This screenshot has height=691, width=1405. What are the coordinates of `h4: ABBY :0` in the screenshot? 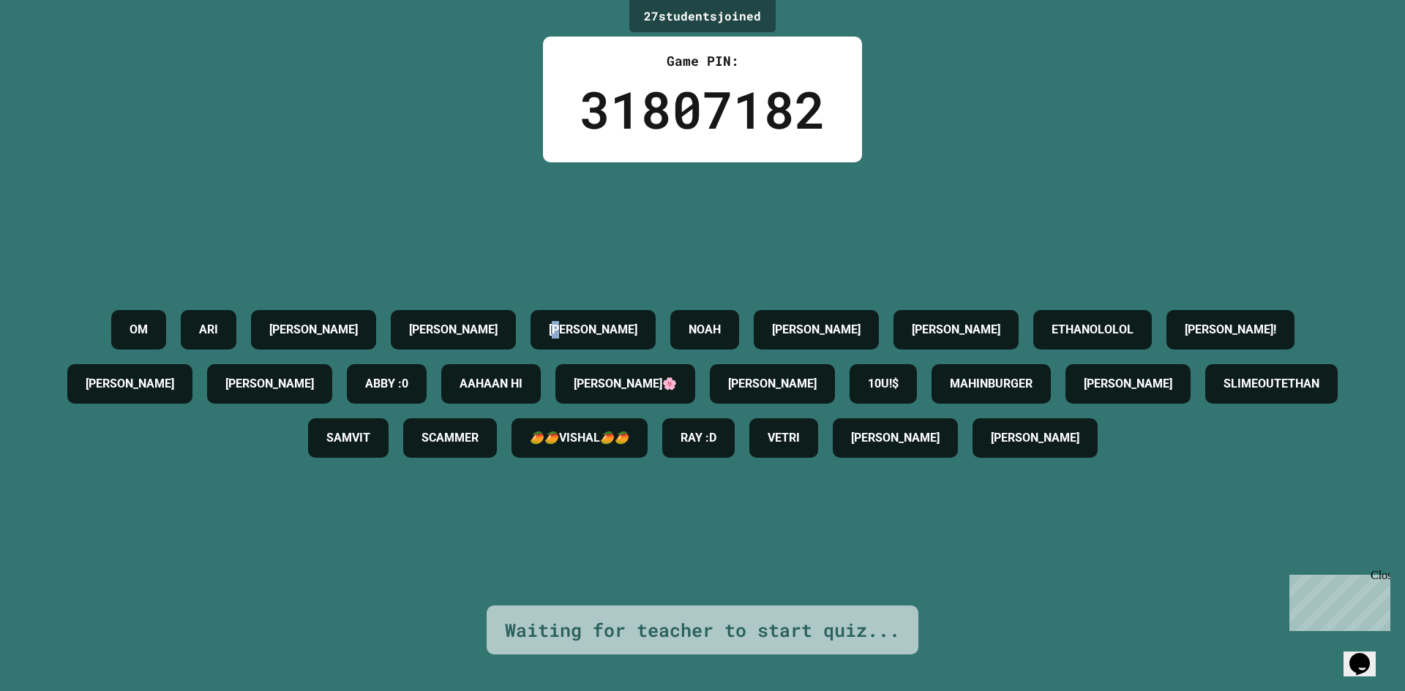 It's located at (386, 384).